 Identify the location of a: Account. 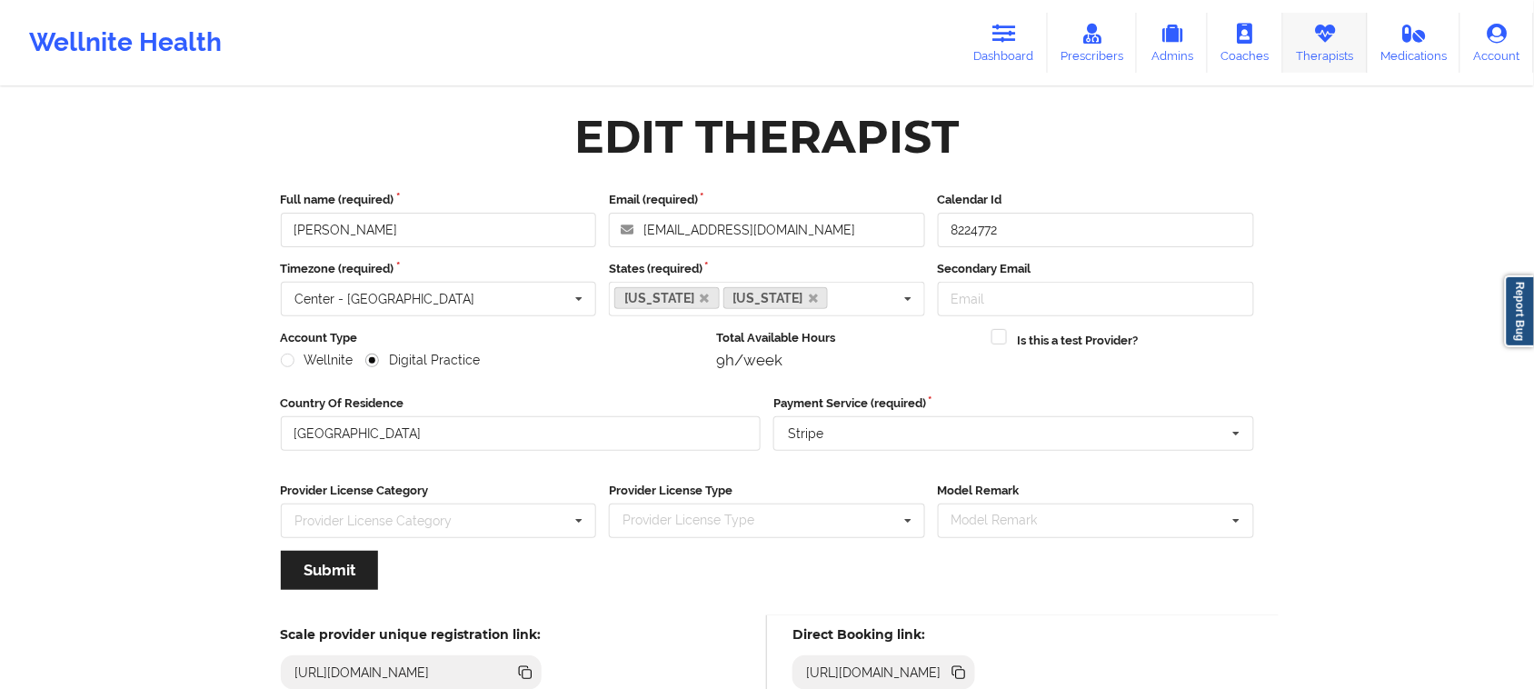
(1497, 43).